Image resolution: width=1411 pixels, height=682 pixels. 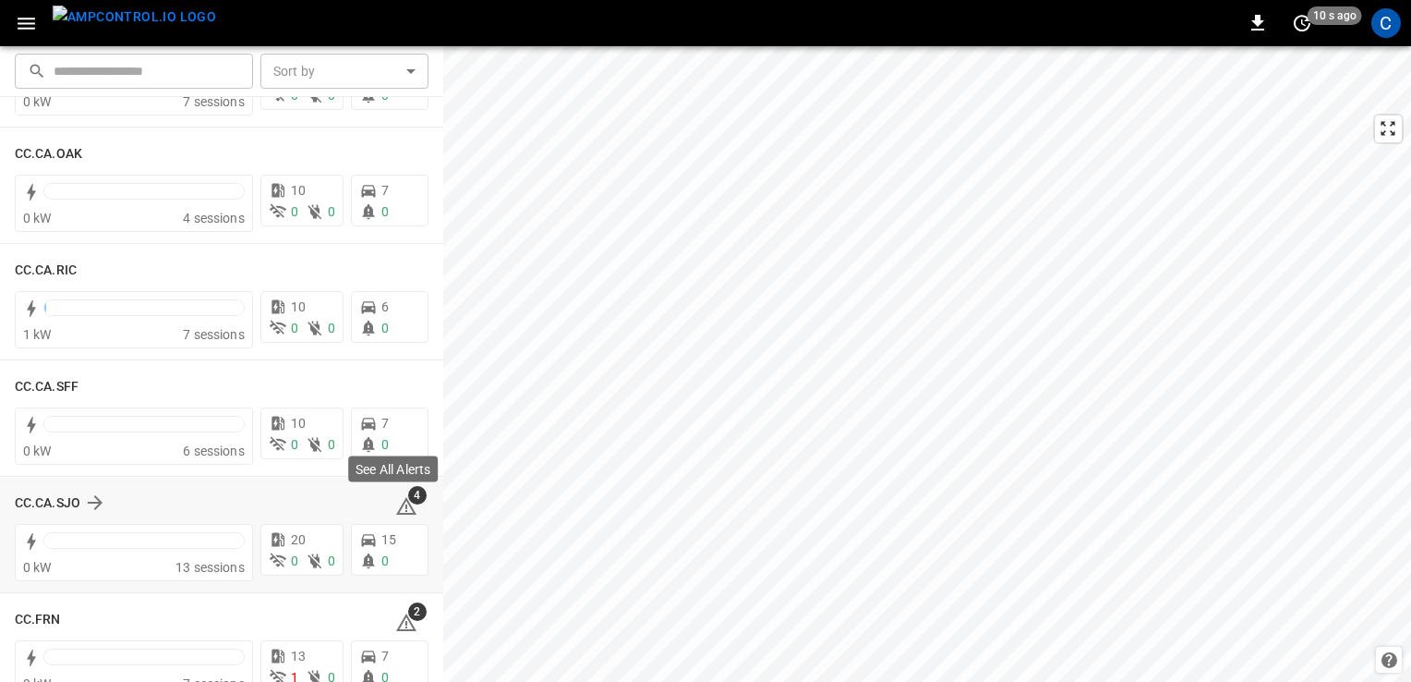 What do you see at coordinates (134, 17) in the screenshot?
I see `img: ampcontrol.io logo` at bounding box center [134, 17].